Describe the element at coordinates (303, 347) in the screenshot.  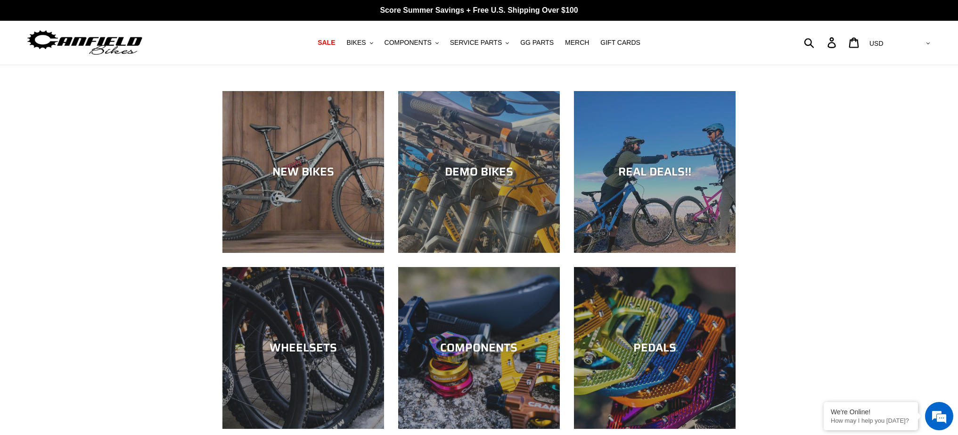
I see `a: WHEELSETS` at that location.